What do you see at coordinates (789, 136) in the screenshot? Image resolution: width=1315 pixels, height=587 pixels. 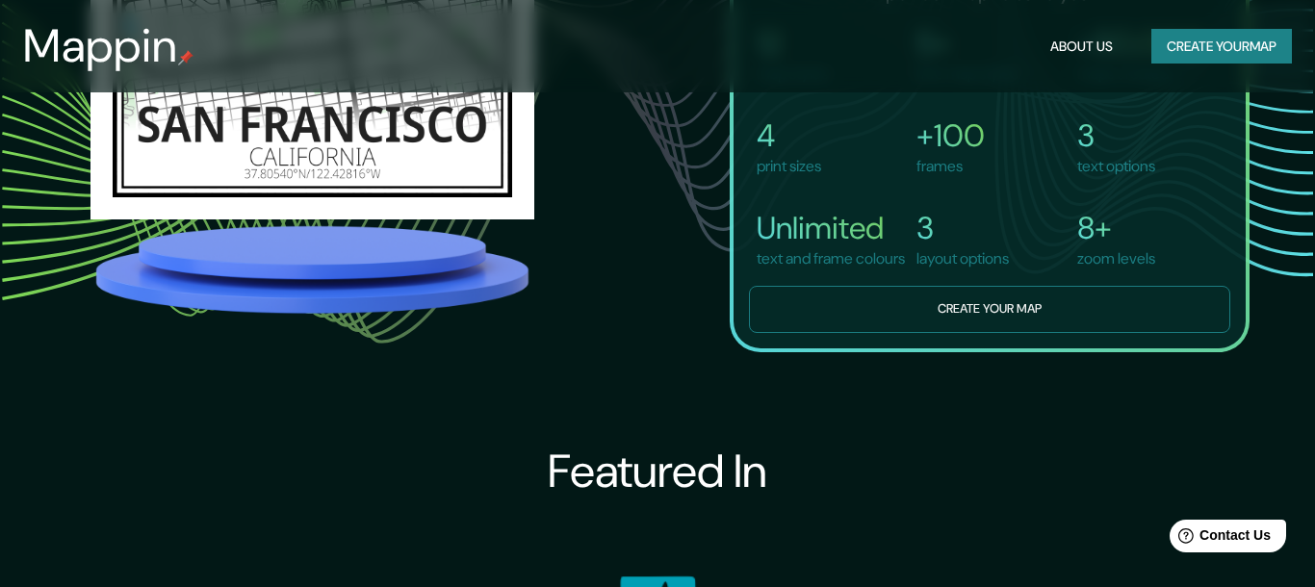 I see `h4: 4` at bounding box center [789, 136].